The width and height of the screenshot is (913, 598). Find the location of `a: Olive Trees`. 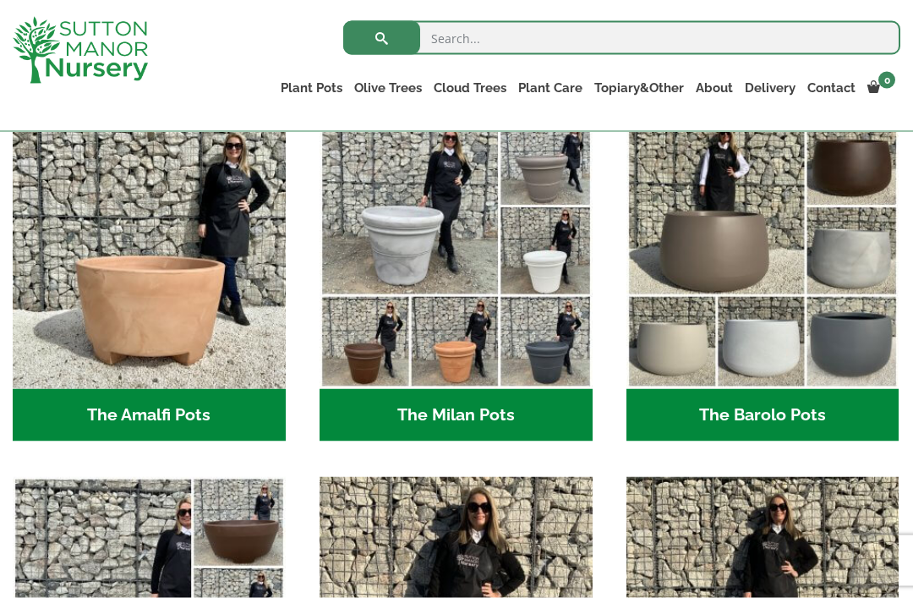

a: Olive Trees is located at coordinates (388, 88).